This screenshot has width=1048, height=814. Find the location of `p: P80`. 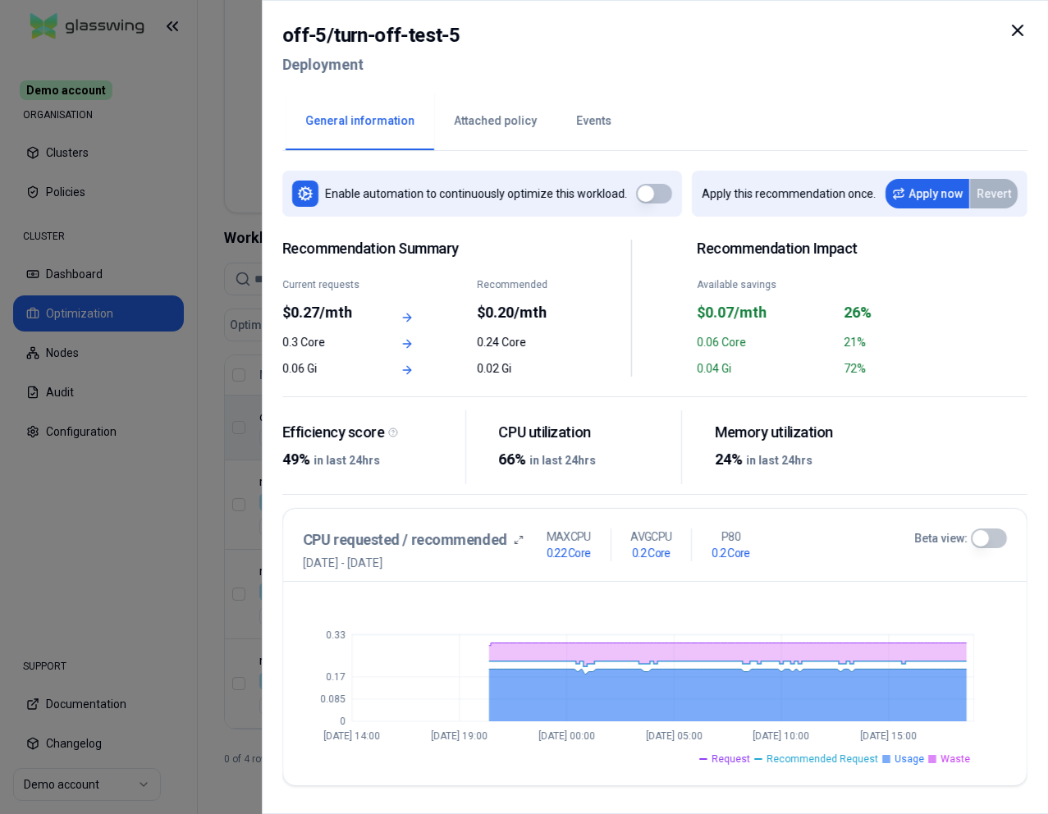

p: P80 is located at coordinates (731, 537).